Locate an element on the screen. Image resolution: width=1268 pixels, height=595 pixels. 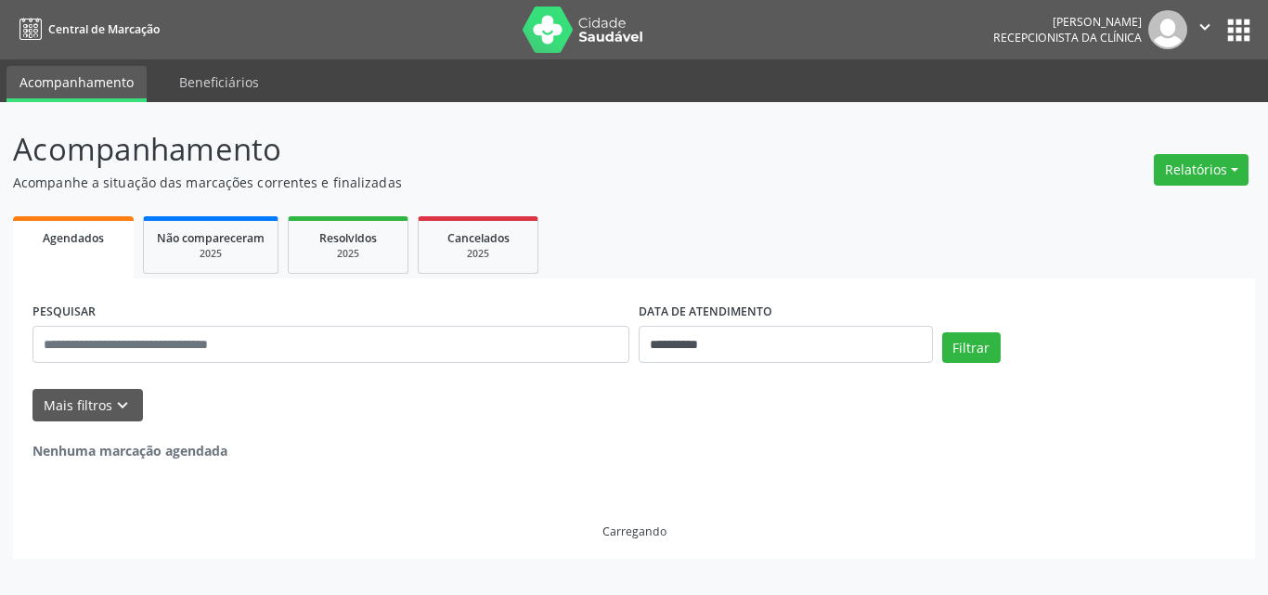
button: apps is located at coordinates (1238, 30).